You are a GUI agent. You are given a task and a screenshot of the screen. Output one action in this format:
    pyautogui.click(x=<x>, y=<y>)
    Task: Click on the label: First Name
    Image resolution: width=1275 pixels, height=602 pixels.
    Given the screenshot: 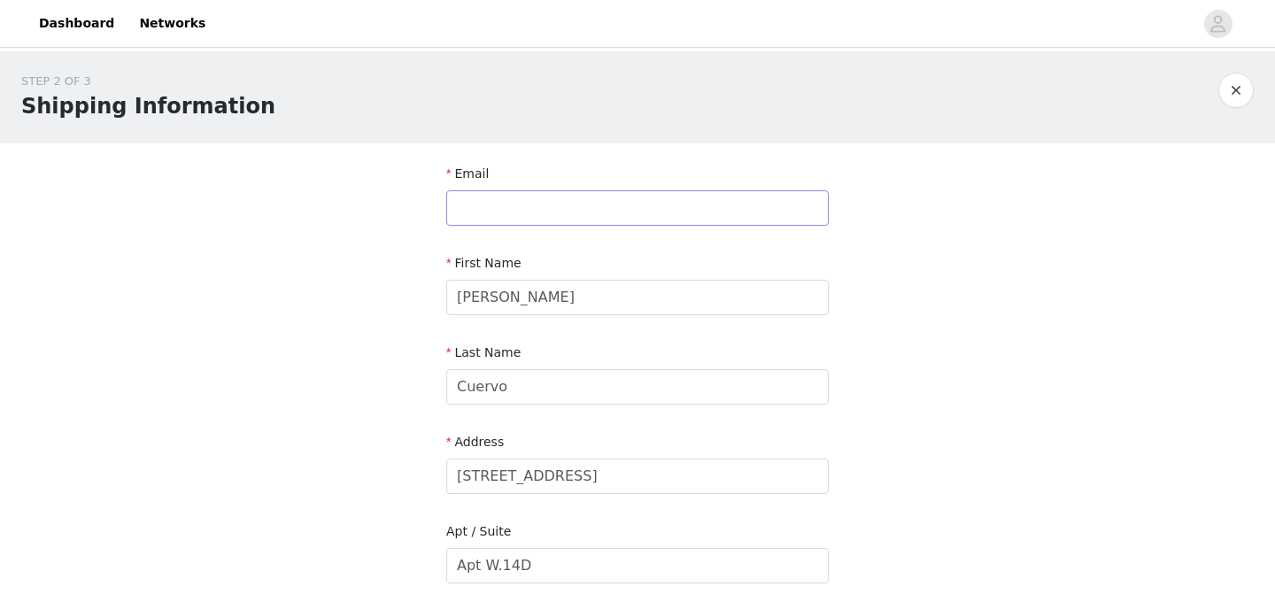 What is the action you would take?
    pyautogui.click(x=483, y=263)
    